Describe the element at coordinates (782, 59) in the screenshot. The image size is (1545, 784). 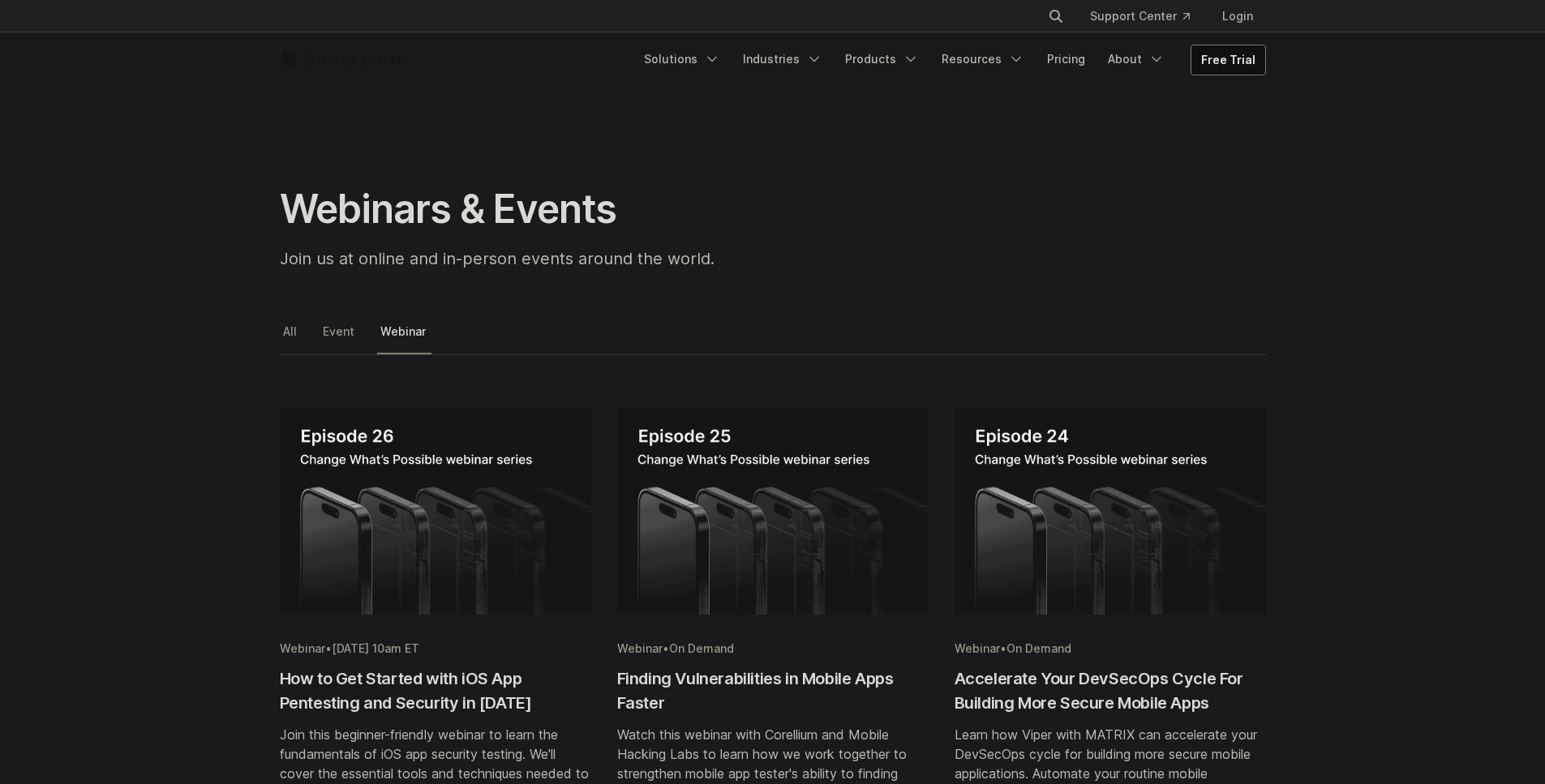
I see `a: Industries` at that location.